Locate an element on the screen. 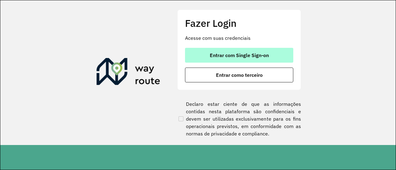  span: Entrar com Single Sign-on is located at coordinates (239, 55).